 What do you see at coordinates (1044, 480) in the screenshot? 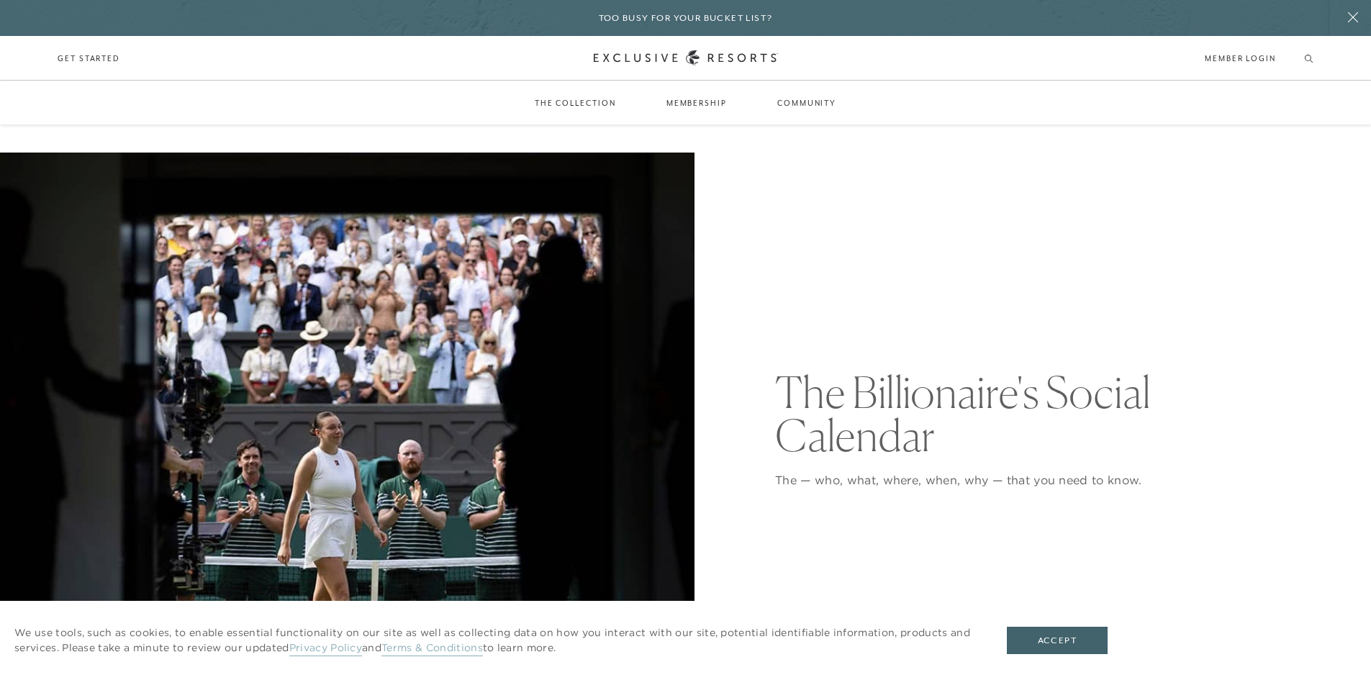
I see `p: The — who, what, where, when, why — that you need to know.` at bounding box center [1044, 480].